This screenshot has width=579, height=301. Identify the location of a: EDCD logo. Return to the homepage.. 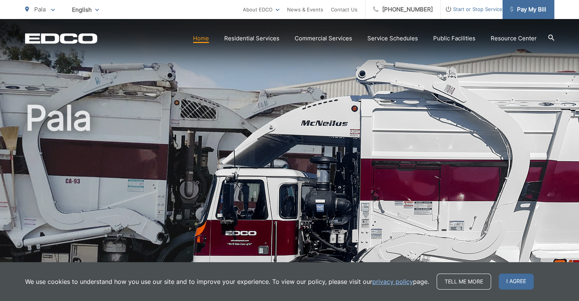
(61, 38).